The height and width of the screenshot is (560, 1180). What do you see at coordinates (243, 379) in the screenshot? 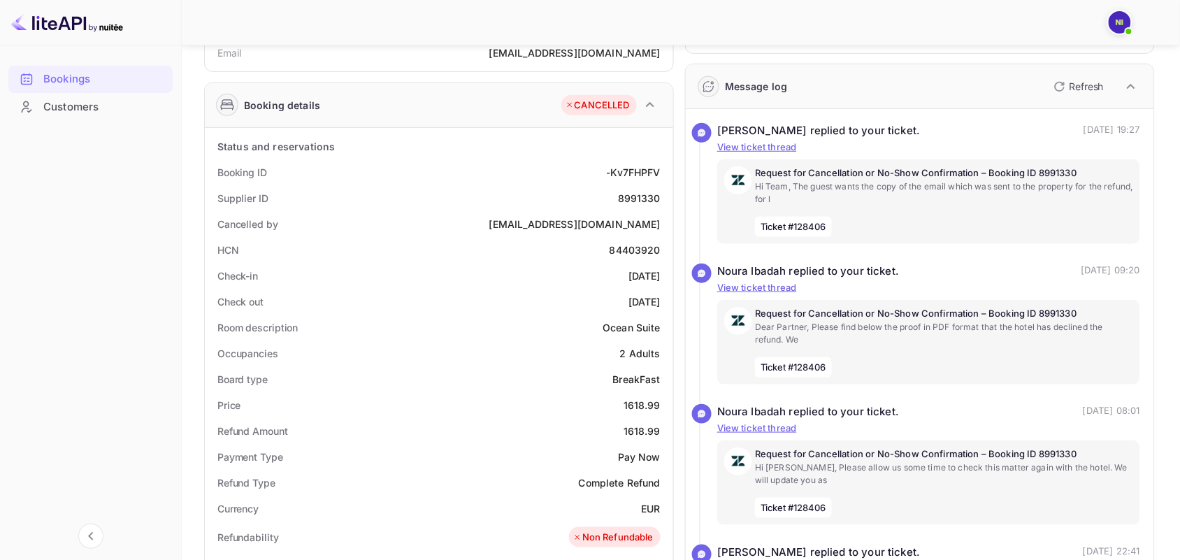
I see `div: Board type` at bounding box center [243, 379].